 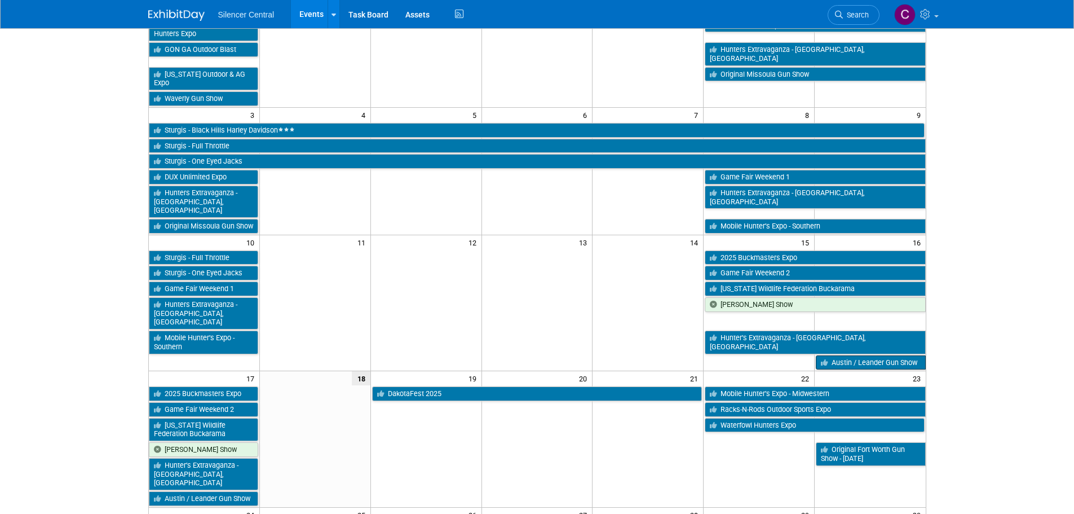 I want to click on span: 8, so click(x=809, y=114).